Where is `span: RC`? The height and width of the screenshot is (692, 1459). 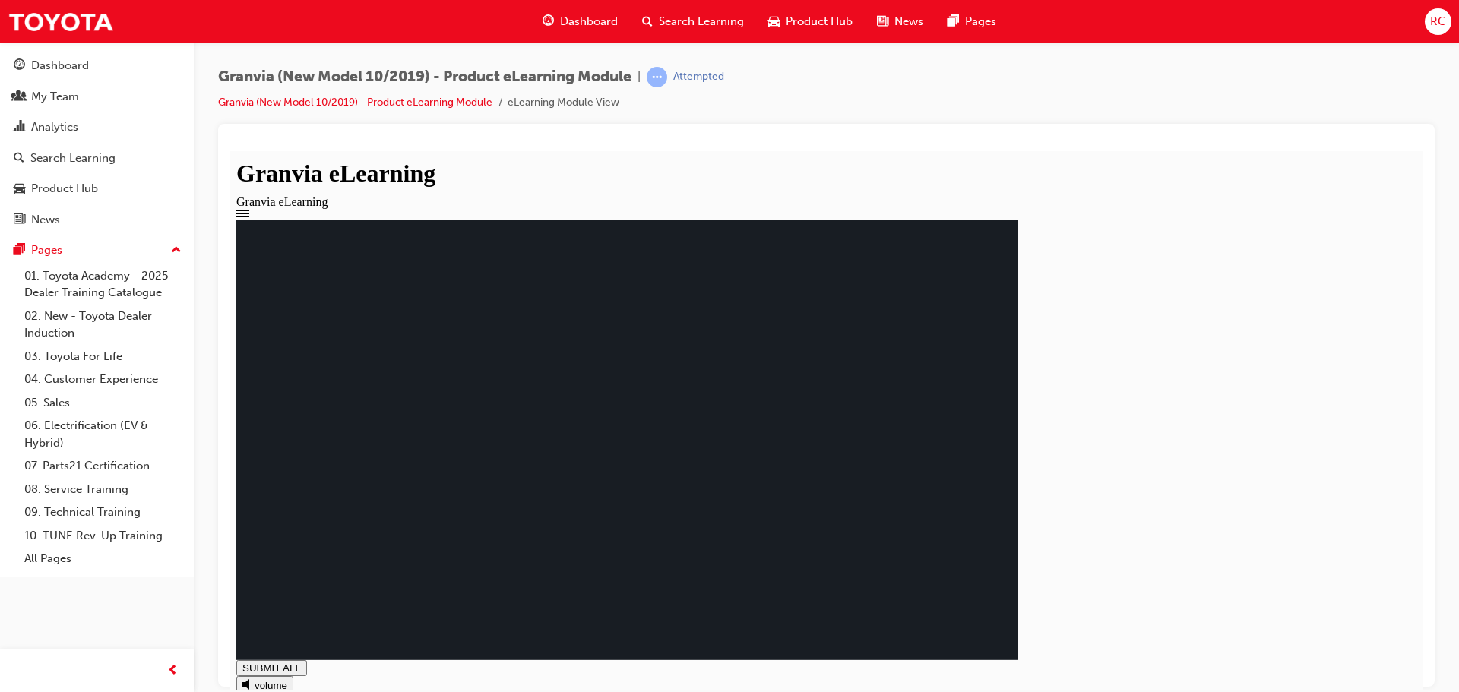 span: RC is located at coordinates (1438, 21).